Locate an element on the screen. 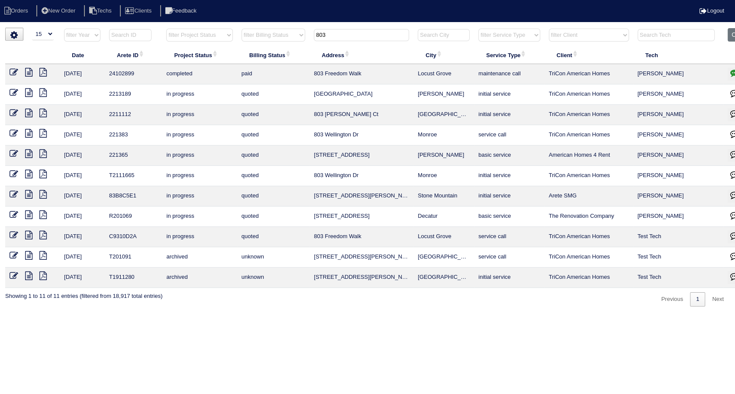 Image resolution: width=735 pixels, height=394 pixels. th: City: activate to sort column ascending is located at coordinates (443, 55).